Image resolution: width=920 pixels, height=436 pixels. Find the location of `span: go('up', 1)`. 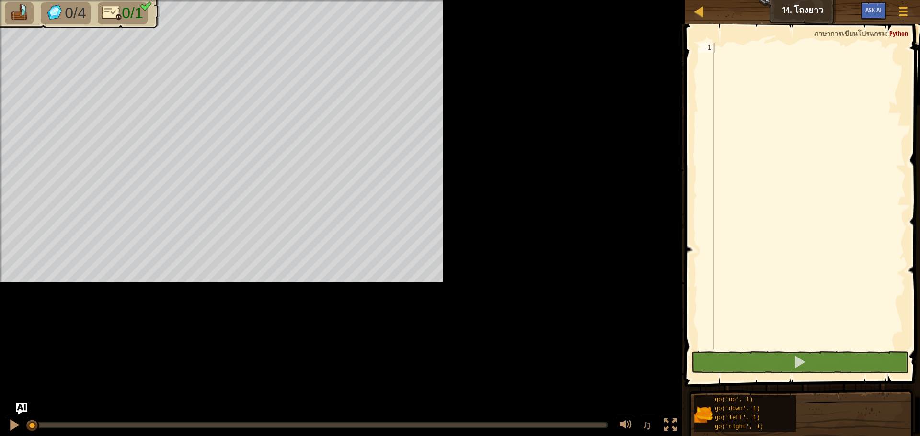

span: go('up', 1) is located at coordinates (733, 400).